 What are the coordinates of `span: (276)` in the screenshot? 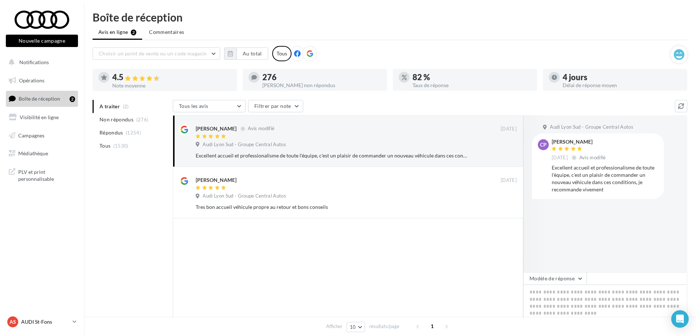 It's located at (142, 119).